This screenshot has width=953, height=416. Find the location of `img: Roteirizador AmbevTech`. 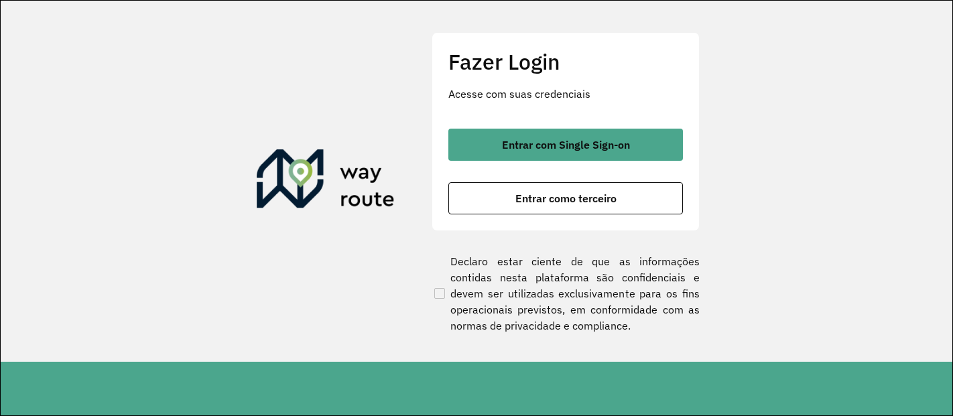

img: Roteirizador AmbevTech is located at coordinates (326, 182).